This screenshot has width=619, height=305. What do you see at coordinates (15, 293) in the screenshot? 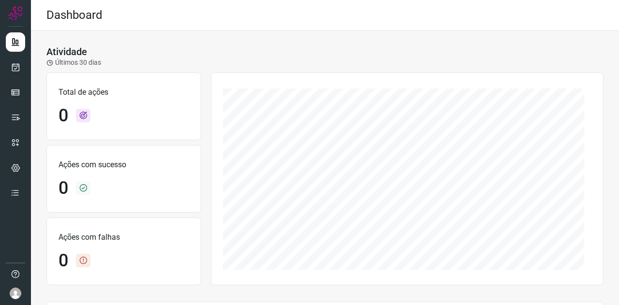
I see `img: avatar-user-boy.jpg` at bounding box center [15, 293].